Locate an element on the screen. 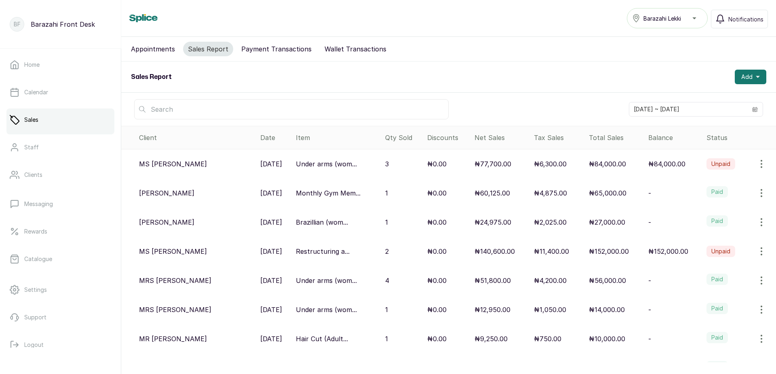 This screenshot has width=776, height=374. p: ₦51,800.00 is located at coordinates (493, 280).